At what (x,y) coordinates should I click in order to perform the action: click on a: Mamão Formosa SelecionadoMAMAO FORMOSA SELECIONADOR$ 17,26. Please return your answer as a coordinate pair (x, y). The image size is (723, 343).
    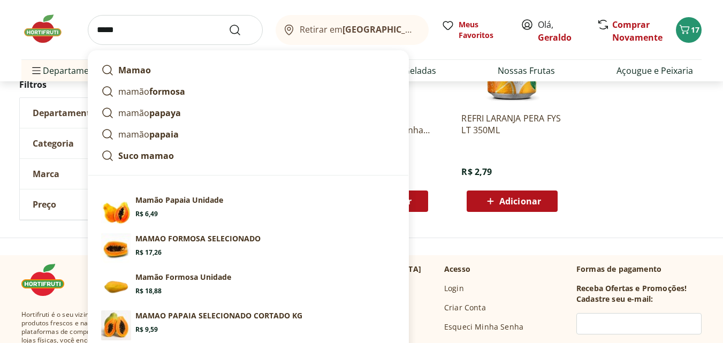
    Looking at the image, I should click on (248, 248).